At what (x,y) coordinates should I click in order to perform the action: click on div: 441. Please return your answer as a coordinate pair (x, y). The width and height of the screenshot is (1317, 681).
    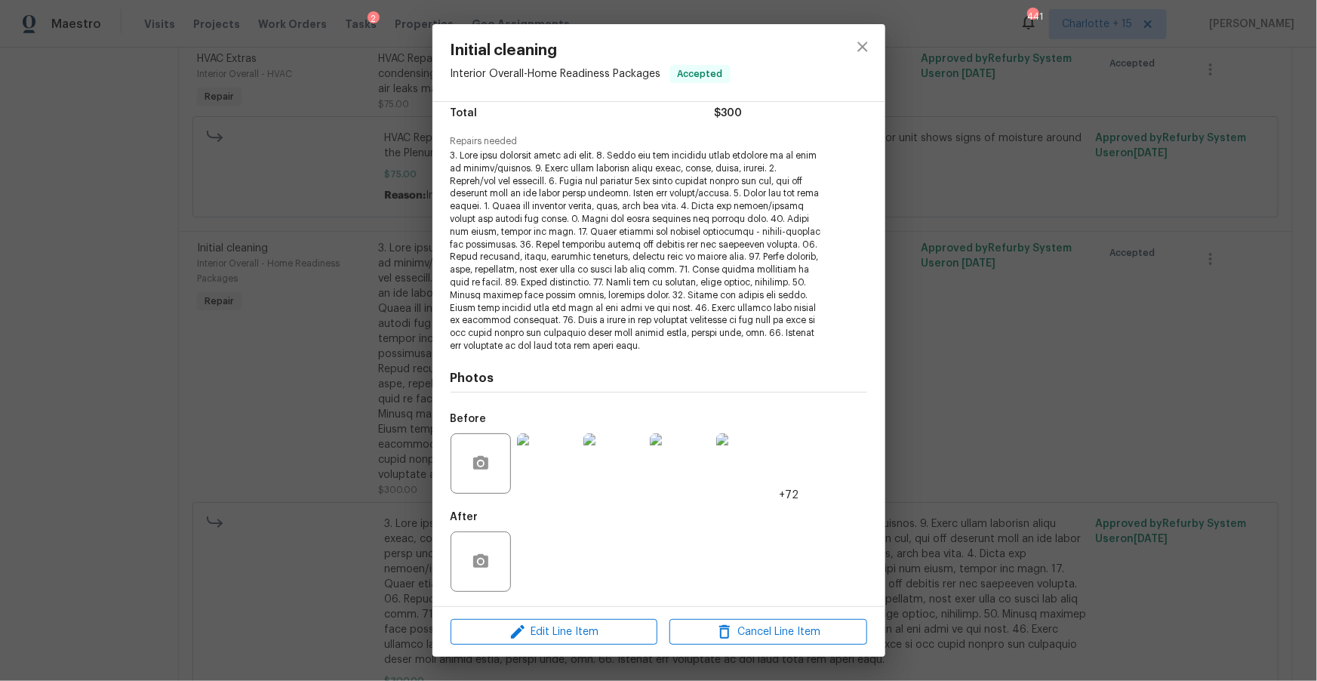
    Looking at the image, I should click on (1032, 17).